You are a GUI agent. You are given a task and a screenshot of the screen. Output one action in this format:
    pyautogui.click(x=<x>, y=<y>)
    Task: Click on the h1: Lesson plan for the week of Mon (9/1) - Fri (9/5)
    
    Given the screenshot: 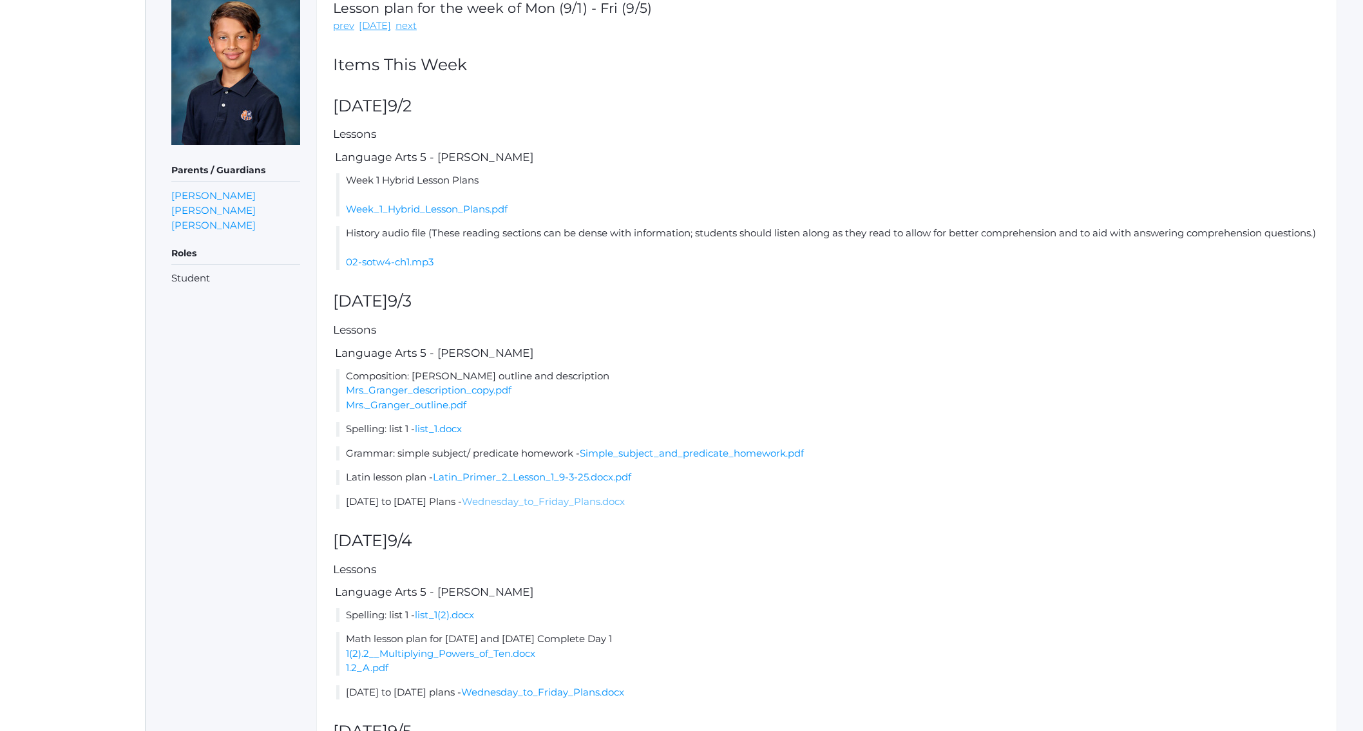 What is the action you would take?
    pyautogui.click(x=492, y=8)
    